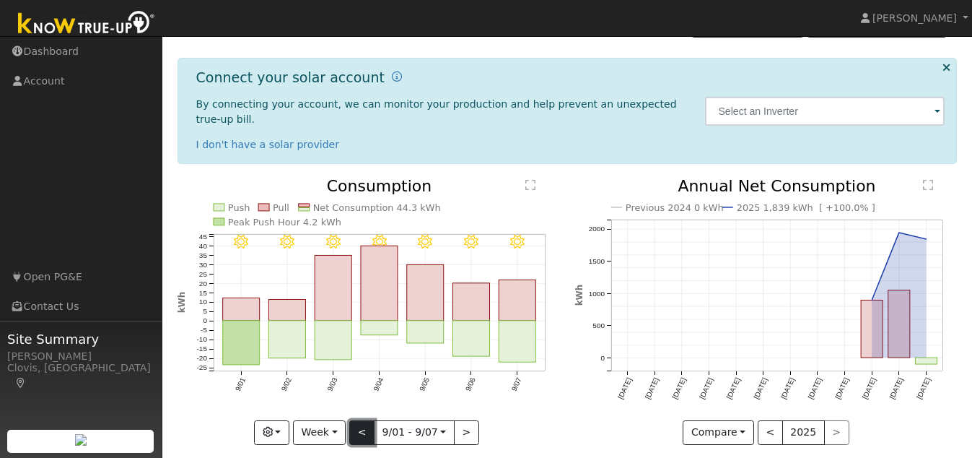 The image size is (972, 458). I want to click on text: 9/02, so click(287, 384).